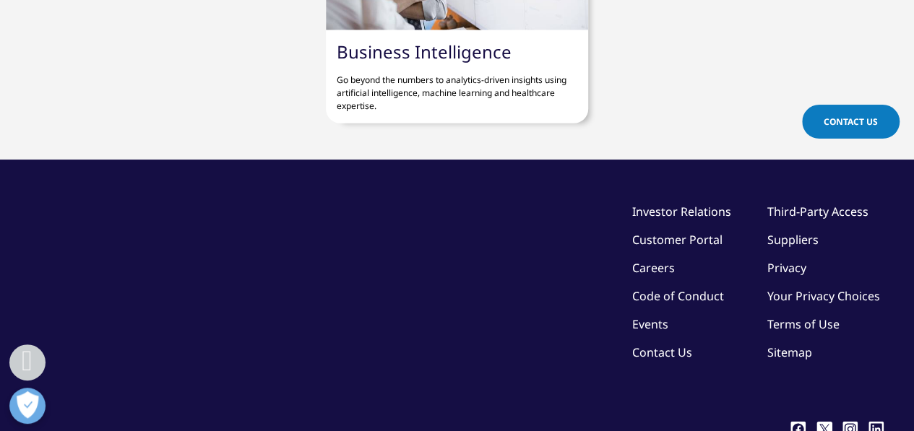 The height and width of the screenshot is (431, 914). What do you see at coordinates (677, 240) in the screenshot?
I see `a: Customer Portal` at bounding box center [677, 240].